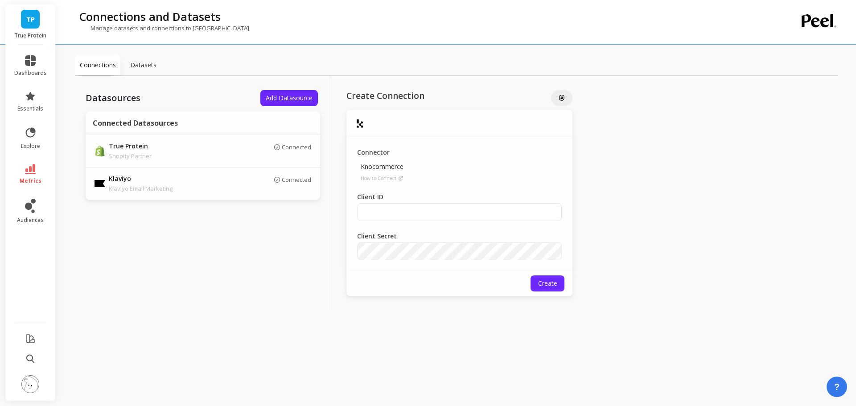 This screenshot has width=856, height=406. What do you see at coordinates (113, 98) in the screenshot?
I see `p: Datasources` at bounding box center [113, 98].